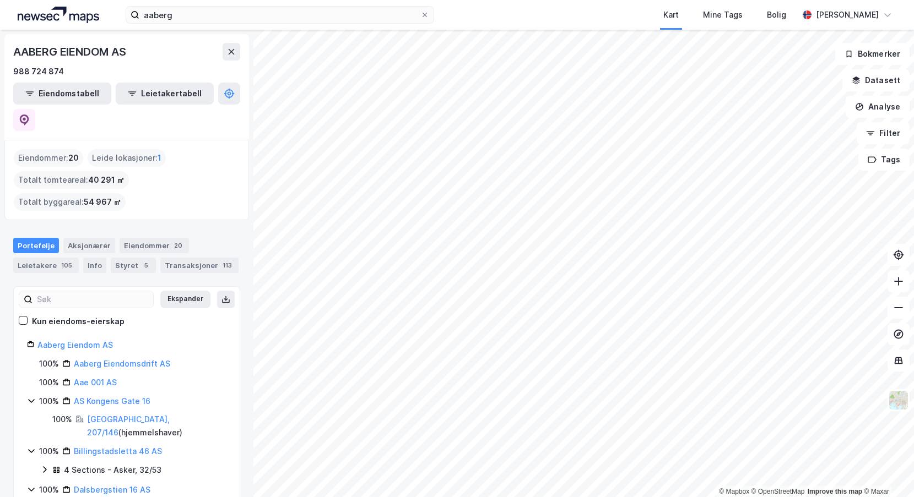  What do you see at coordinates (146, 265) in the screenshot?
I see `div: 5` at bounding box center [146, 265].